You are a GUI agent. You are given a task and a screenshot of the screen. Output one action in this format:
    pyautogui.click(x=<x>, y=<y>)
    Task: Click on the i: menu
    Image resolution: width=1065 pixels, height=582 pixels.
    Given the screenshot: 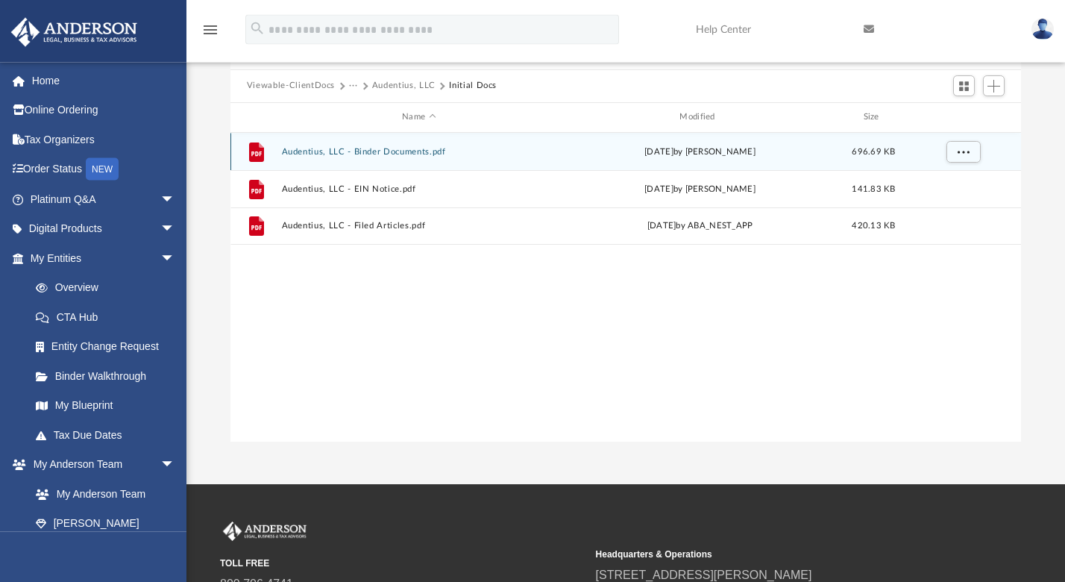 What is the action you would take?
    pyautogui.click(x=210, y=30)
    